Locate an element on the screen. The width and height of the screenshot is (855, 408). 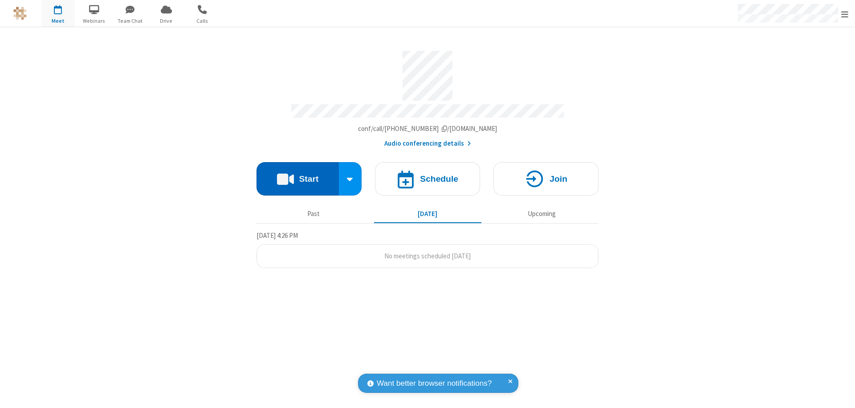
h4: Join is located at coordinates (558, 179).